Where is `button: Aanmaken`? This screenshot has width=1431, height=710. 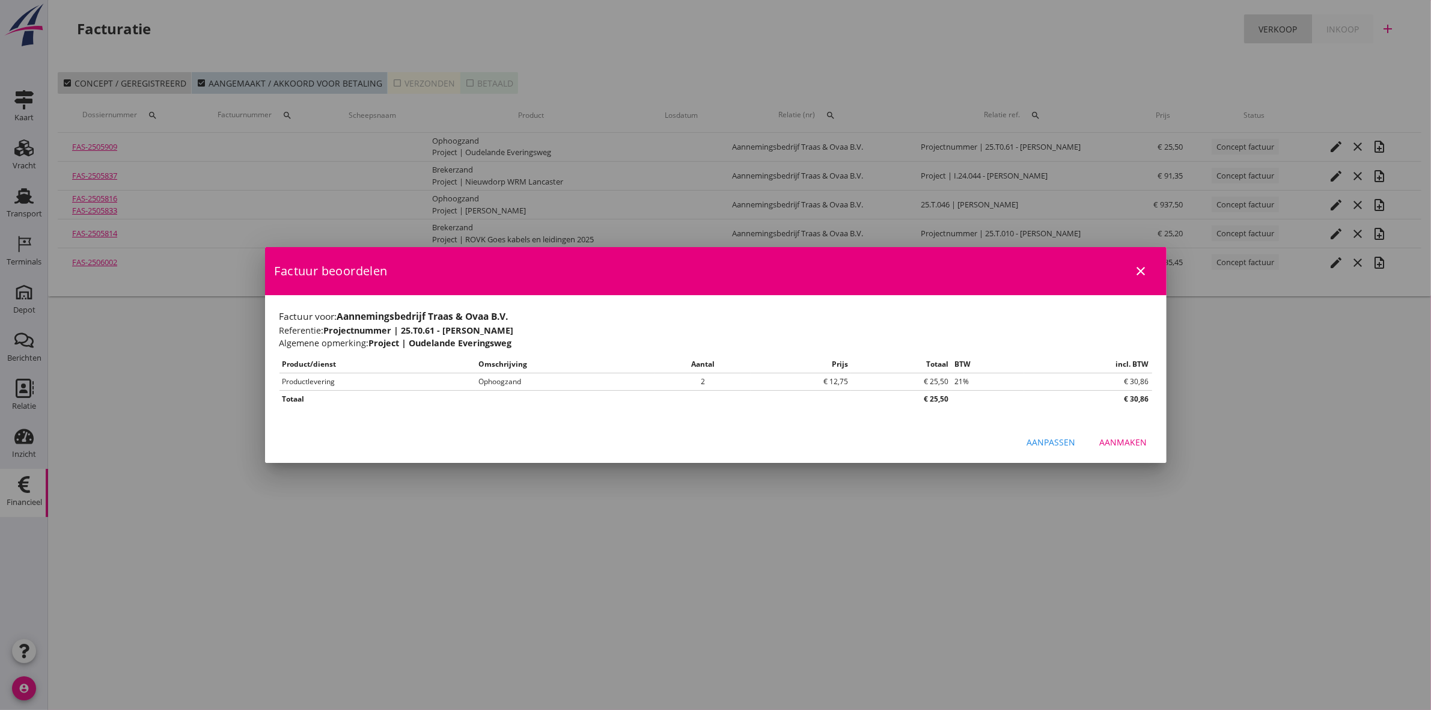 button: Aanmaken is located at coordinates (1124, 442).